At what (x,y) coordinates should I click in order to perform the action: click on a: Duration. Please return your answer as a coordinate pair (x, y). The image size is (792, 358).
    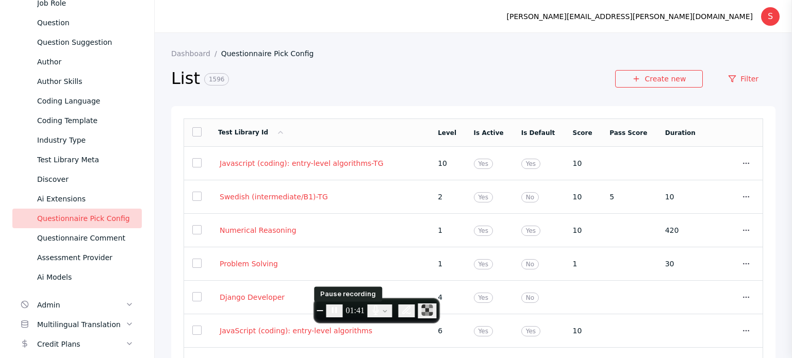
    Looking at the image, I should click on (680, 133).